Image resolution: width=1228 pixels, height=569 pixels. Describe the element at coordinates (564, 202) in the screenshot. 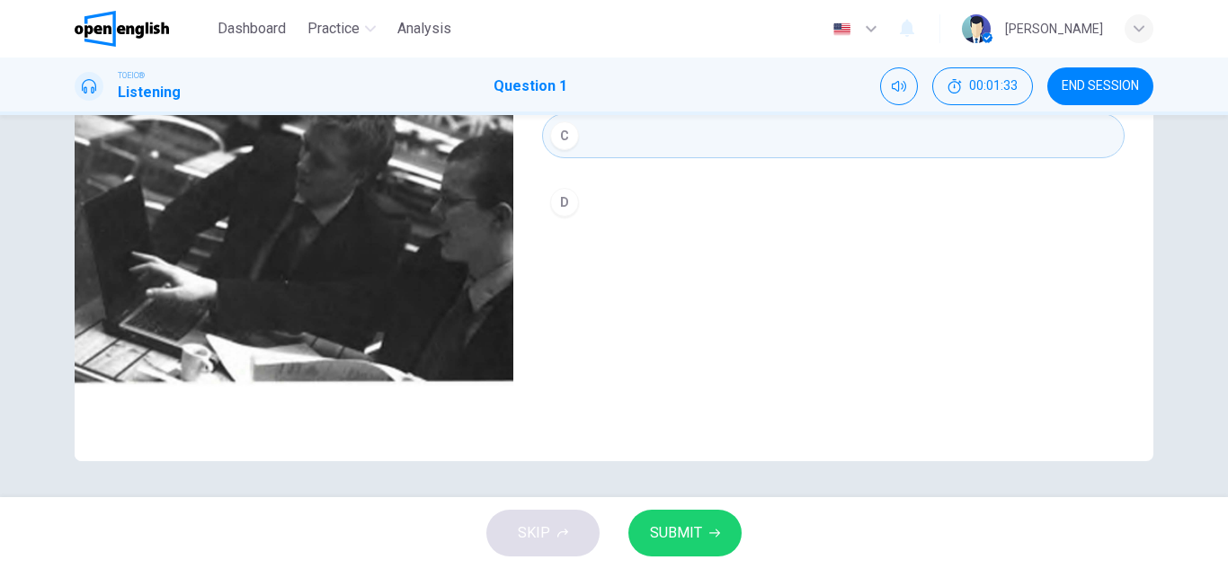

I see `div: D` at that location.